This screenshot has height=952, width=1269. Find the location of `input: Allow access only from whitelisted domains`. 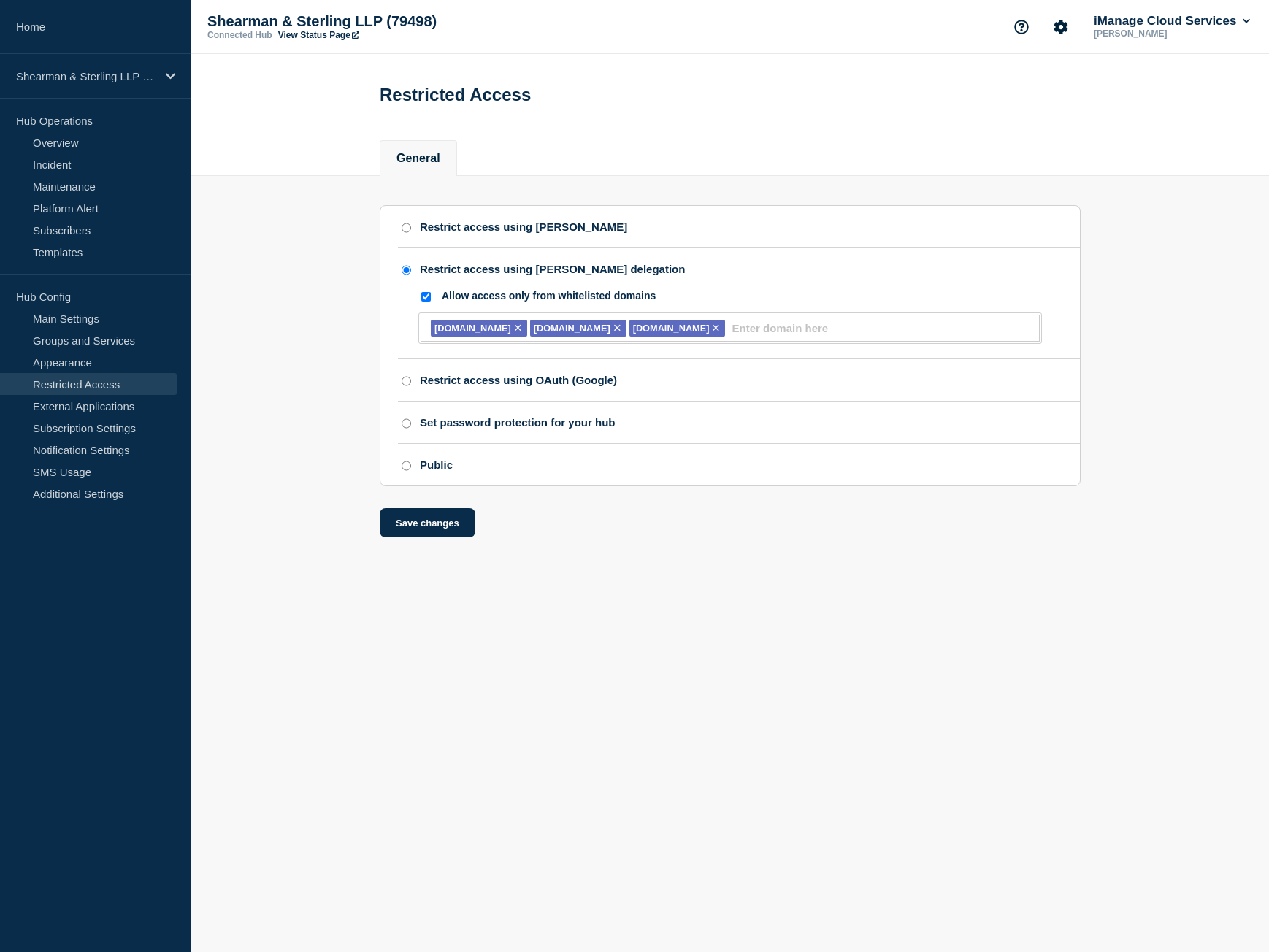

input: Allow access only from whitelisted domains is located at coordinates (426, 297).